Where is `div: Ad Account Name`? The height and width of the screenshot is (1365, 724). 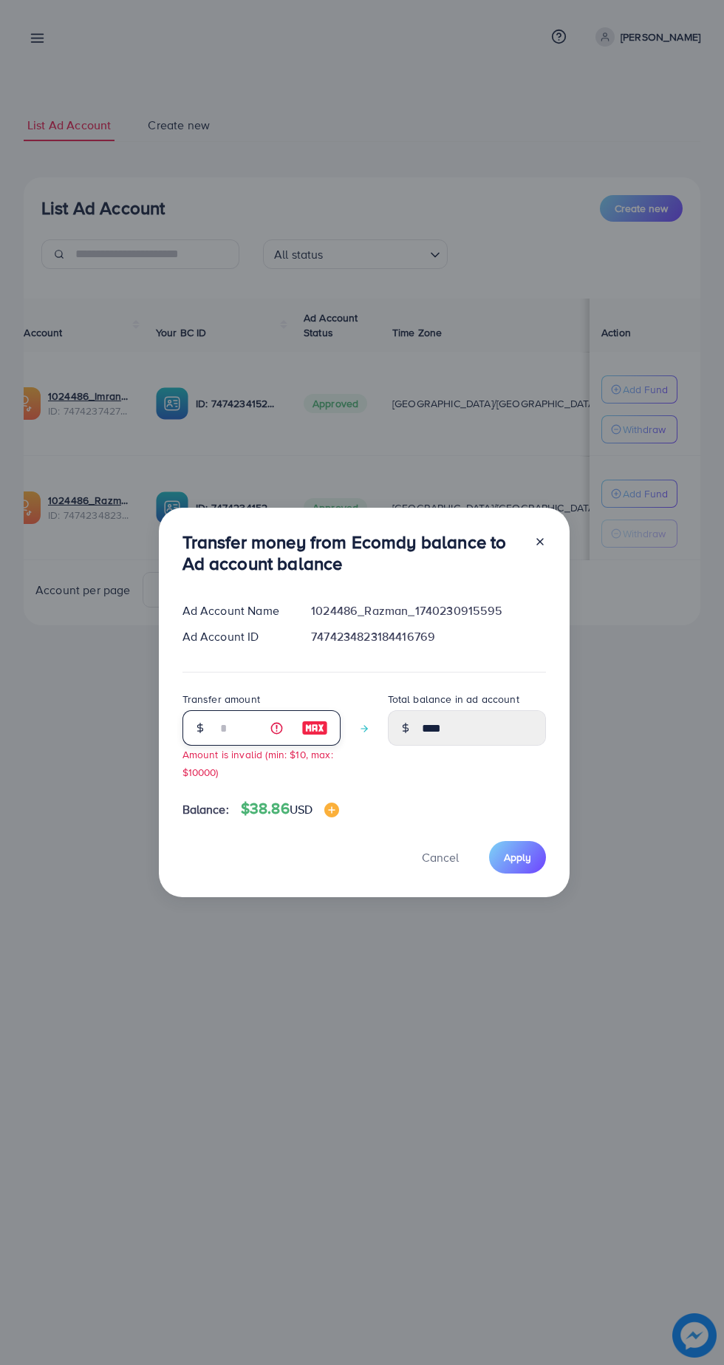 div: Ad Account Name is located at coordinates (235, 610).